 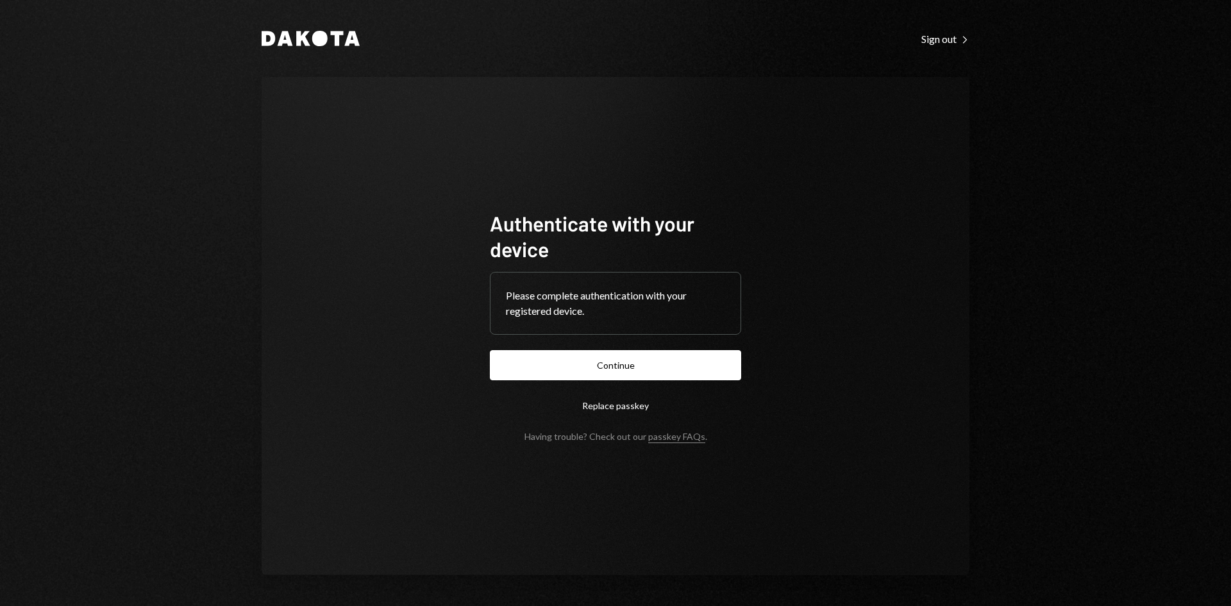 What do you see at coordinates (615, 365) in the screenshot?
I see `button: Continue` at bounding box center [615, 365].